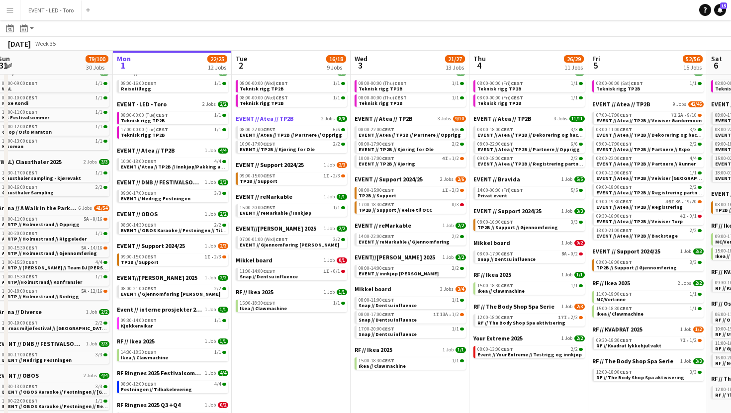 The height and width of the screenshot is (413, 731). I want to click on div: EVENT // OBOS1 Job2/208:30-14:30CEST2/2EVENT // OBOS Karaoke // Festningen // Tilbakelevering, so click(173, 226).